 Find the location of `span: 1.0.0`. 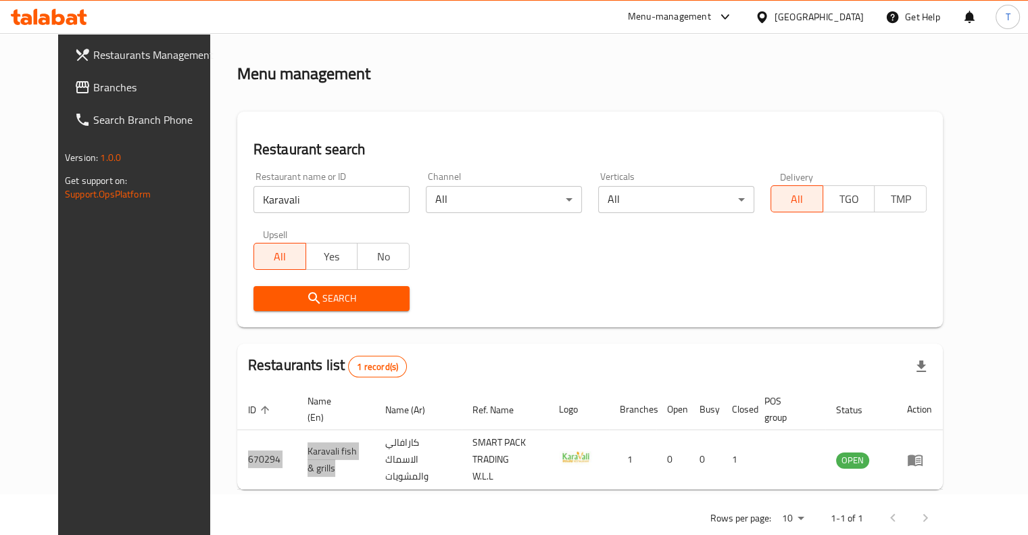

span: 1.0.0 is located at coordinates (110, 157).